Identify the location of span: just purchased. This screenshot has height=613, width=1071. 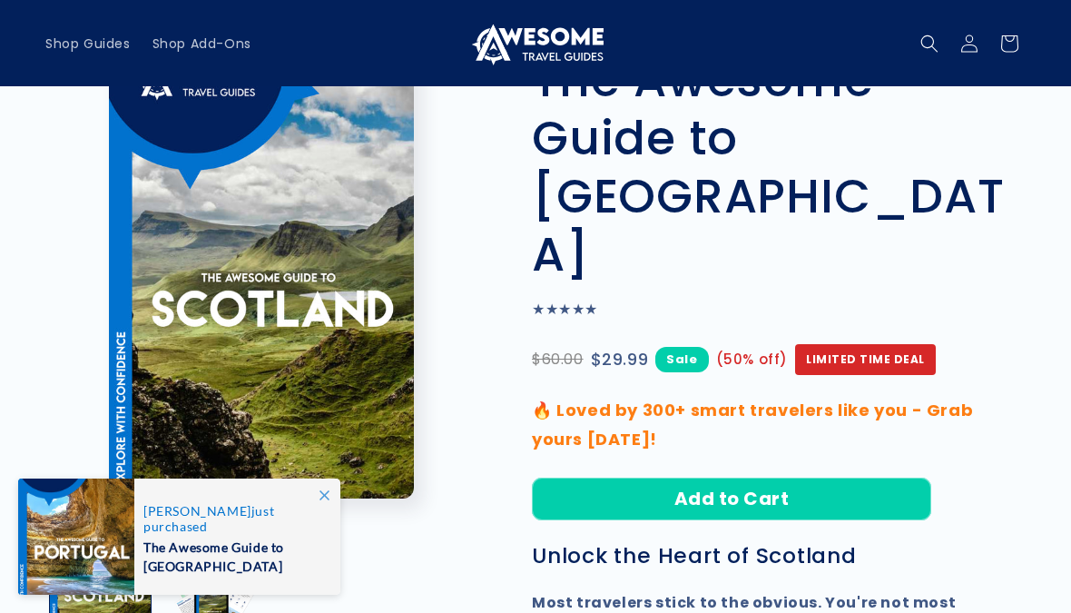
(232, 518).